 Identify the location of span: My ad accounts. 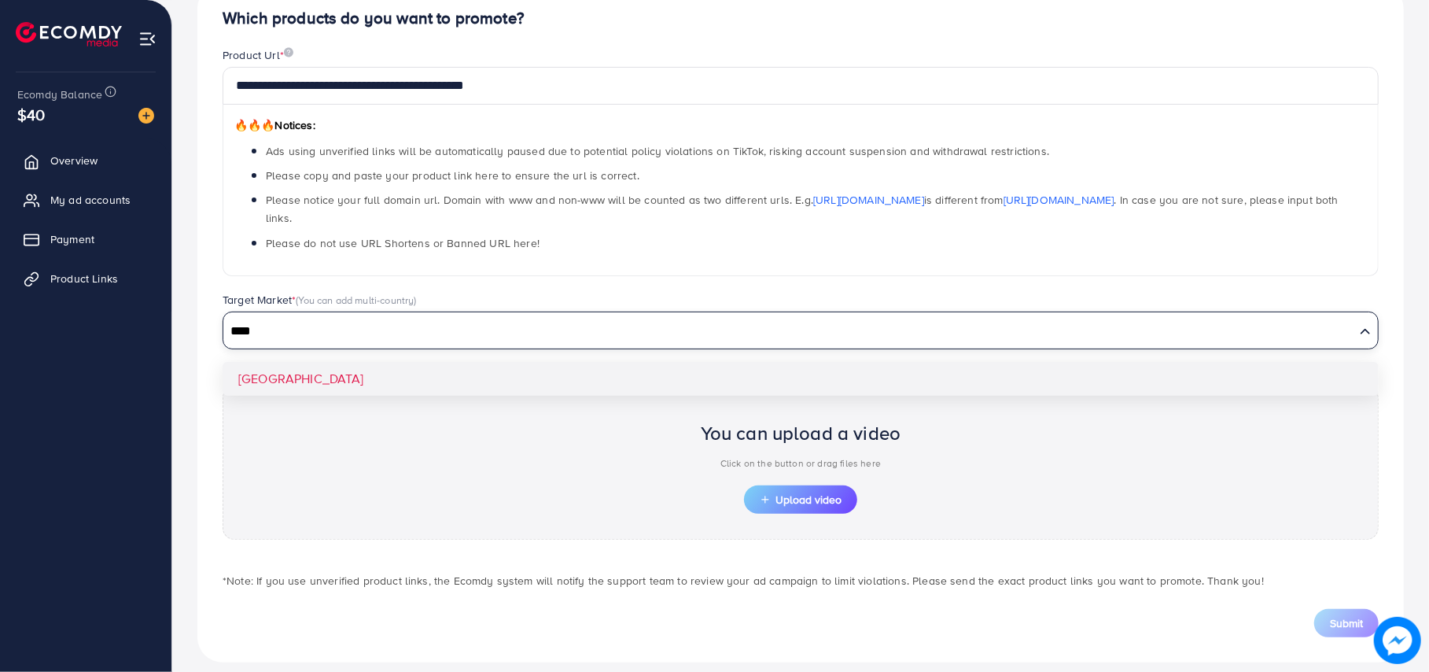
(90, 200).